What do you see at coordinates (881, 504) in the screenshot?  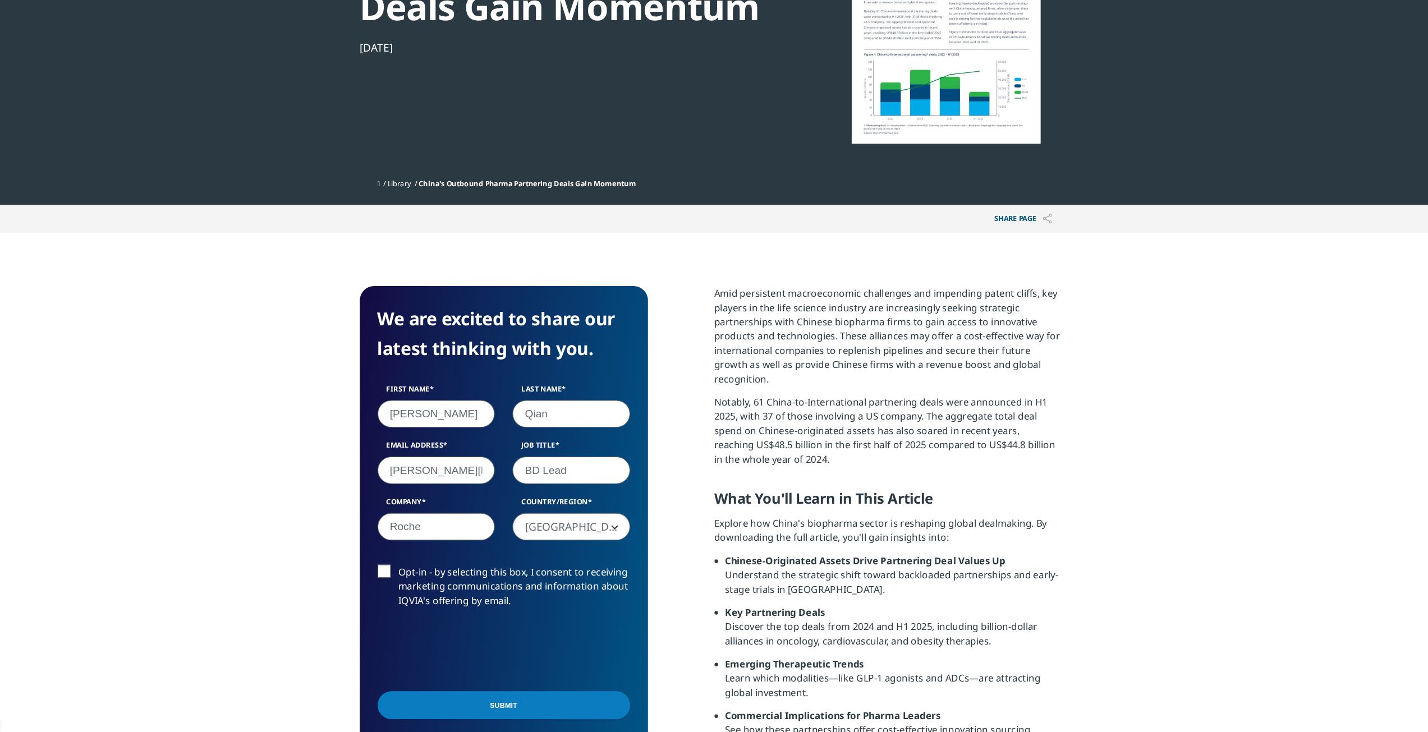 I see `h5: What You'll Learn in This Article` at bounding box center [881, 504].